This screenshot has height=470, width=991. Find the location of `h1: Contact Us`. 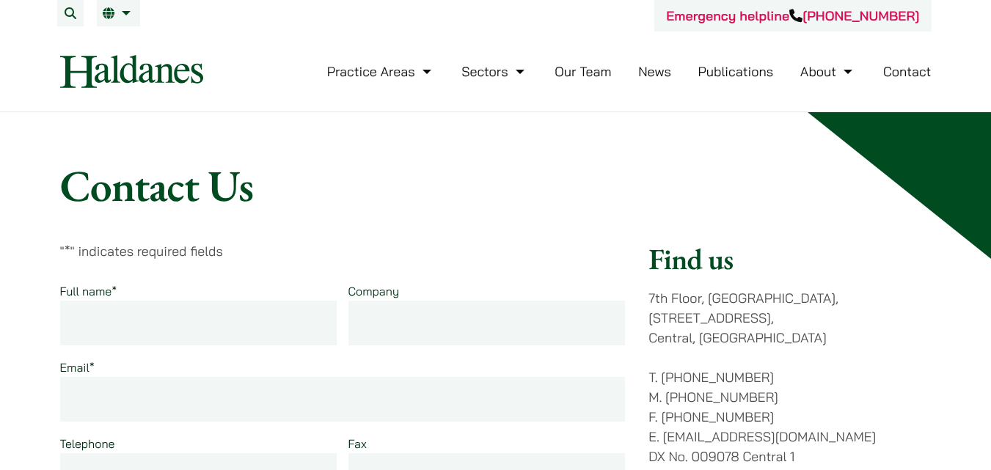

h1: Contact Us is located at coordinates (496, 186).